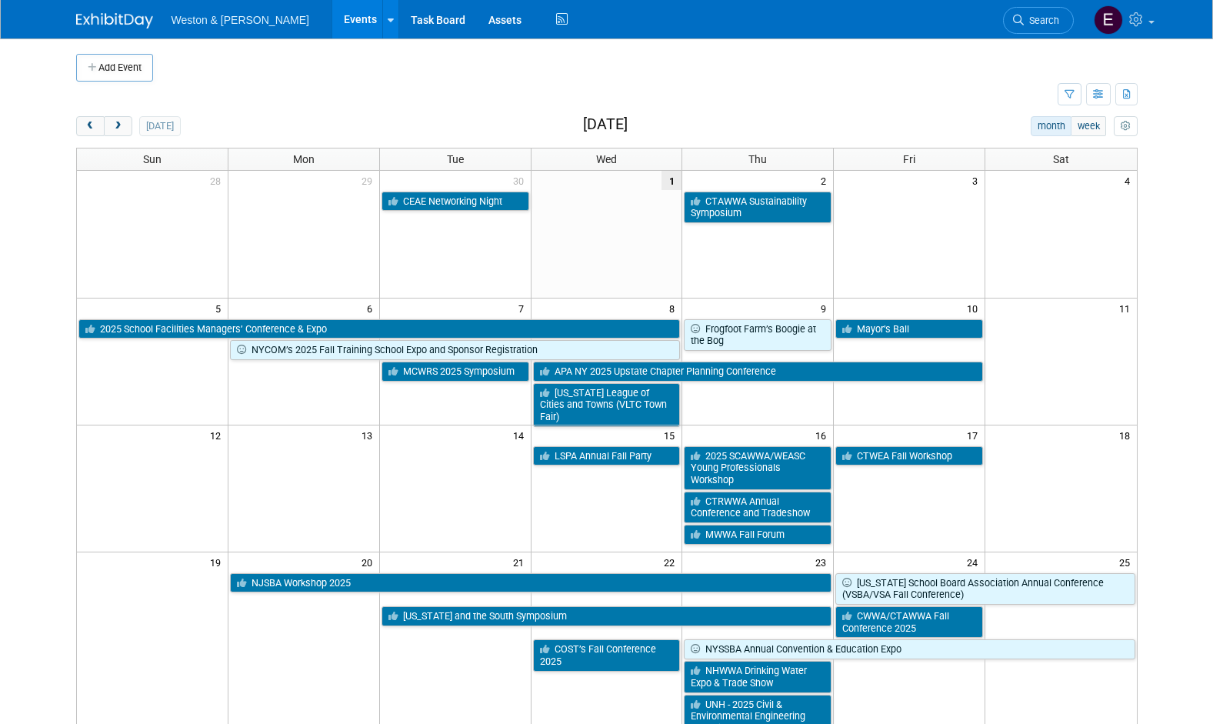 The image size is (1213, 724). I want to click on span: 15, so click(672, 435).